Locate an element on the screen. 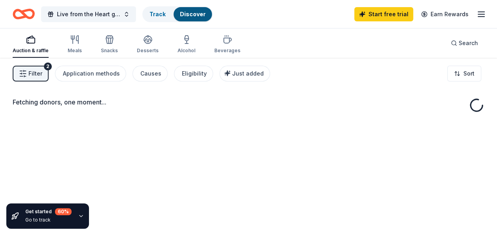 The width and height of the screenshot is (497, 235). div: 2 is located at coordinates (48, 66).